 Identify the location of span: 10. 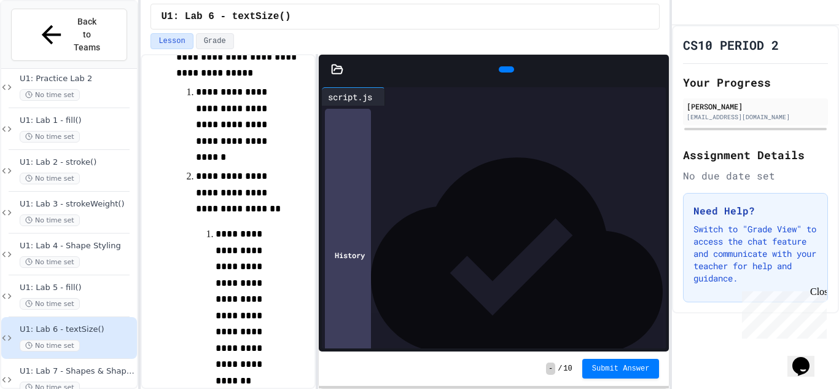
(567, 368).